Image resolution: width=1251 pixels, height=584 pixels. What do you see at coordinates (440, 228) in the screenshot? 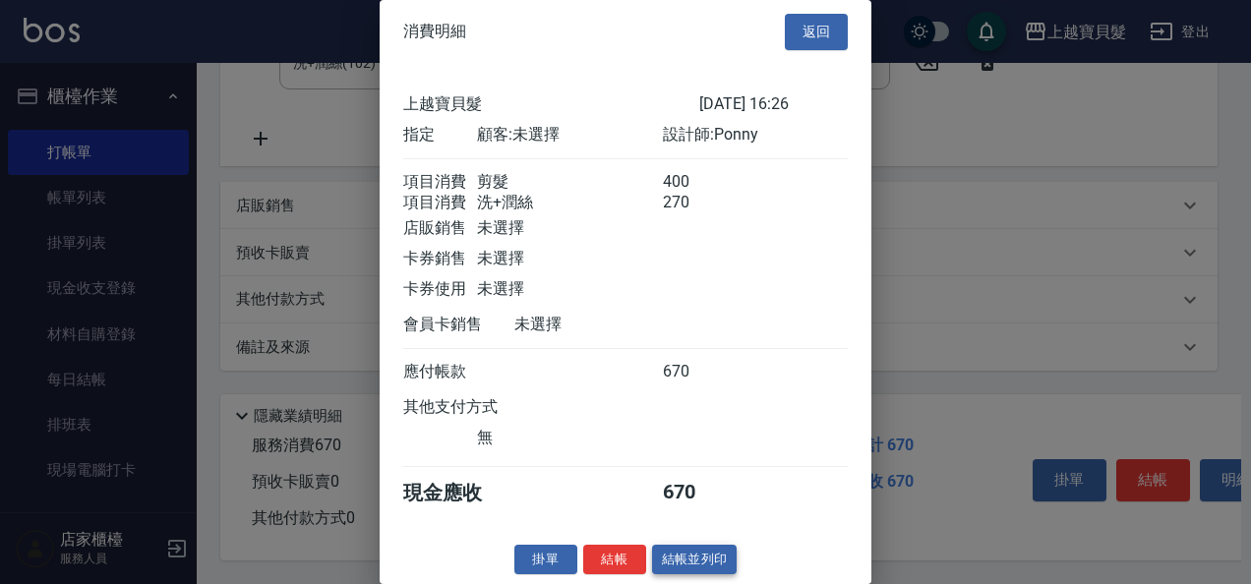
I see `div: 店販銷售` at bounding box center [440, 228].